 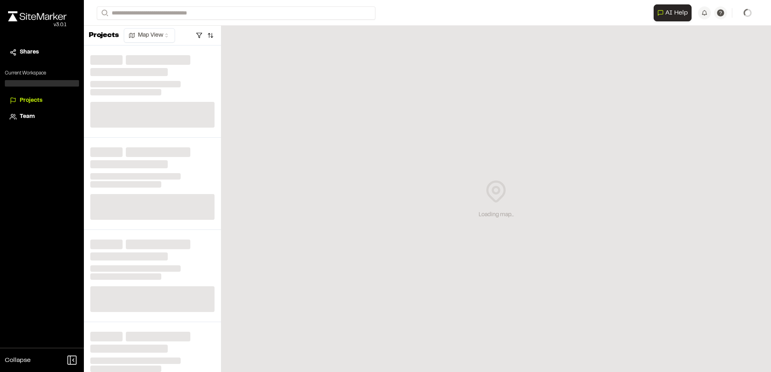 I want to click on a: Shares, so click(x=42, y=52).